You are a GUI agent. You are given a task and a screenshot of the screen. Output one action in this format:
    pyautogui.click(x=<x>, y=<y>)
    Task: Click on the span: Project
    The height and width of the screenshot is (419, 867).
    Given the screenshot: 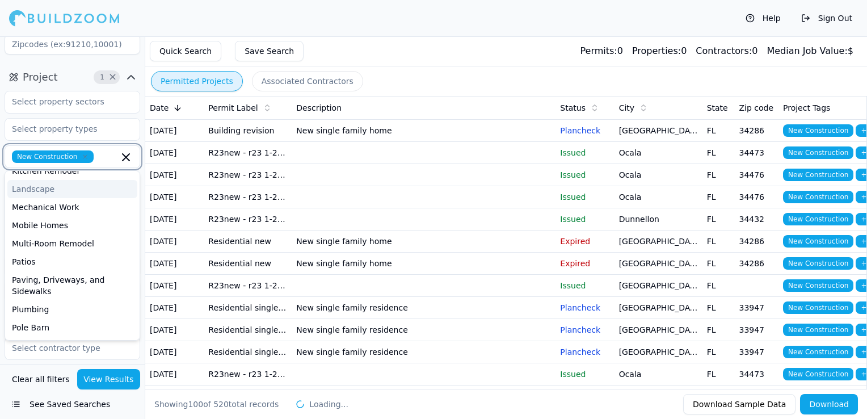 What is the action you would take?
    pyautogui.click(x=40, y=77)
    